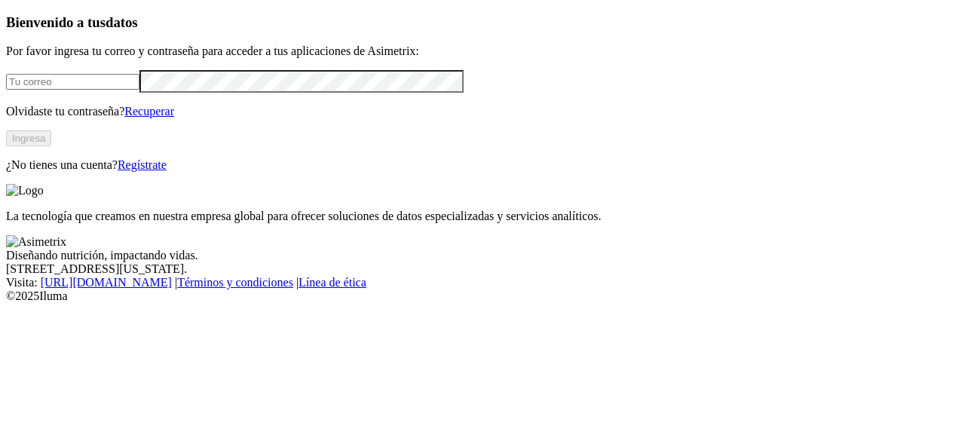  What do you see at coordinates (483, 283) in the screenshot?
I see `div: Visita : | |` at bounding box center [483, 283].